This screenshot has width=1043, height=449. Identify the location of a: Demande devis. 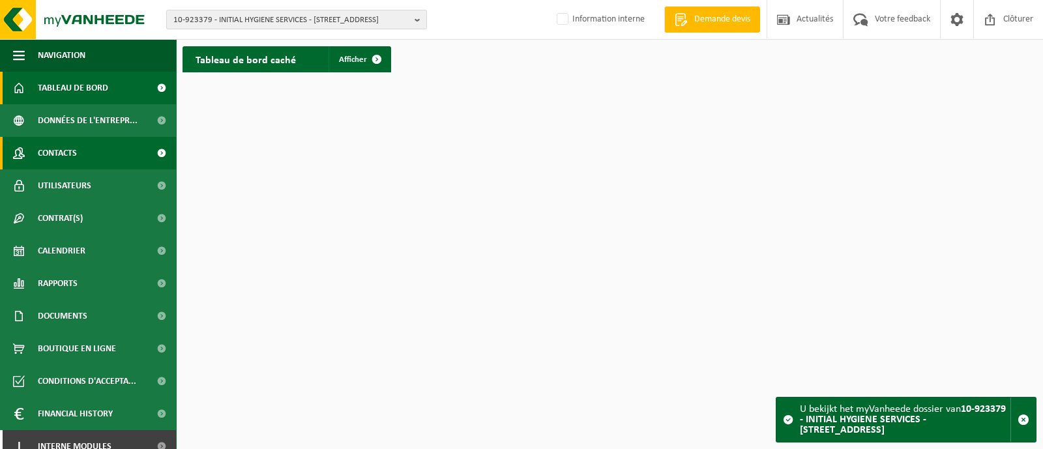
(712, 20).